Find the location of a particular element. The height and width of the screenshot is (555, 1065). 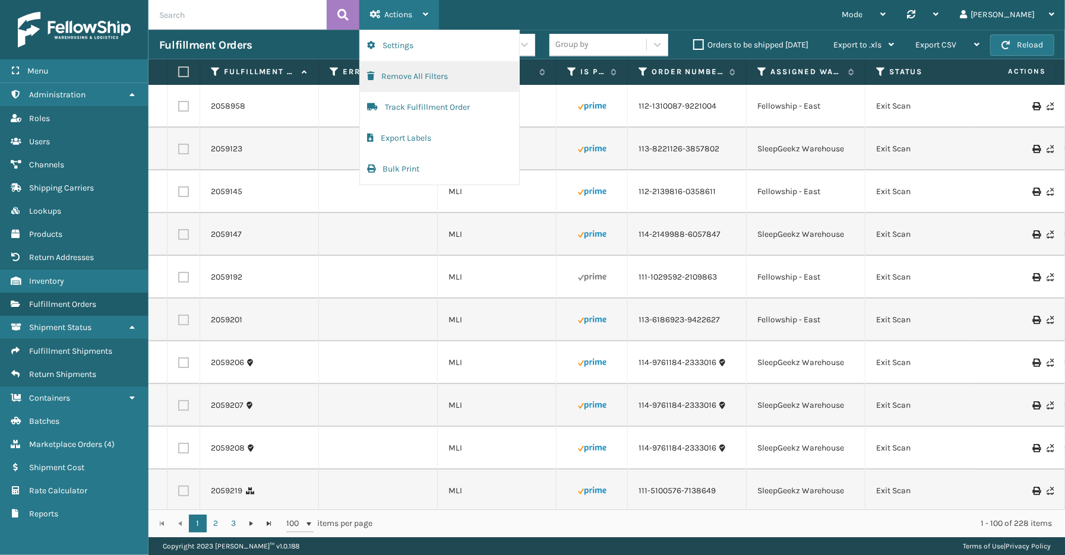

label: Order Number is located at coordinates (687, 72).